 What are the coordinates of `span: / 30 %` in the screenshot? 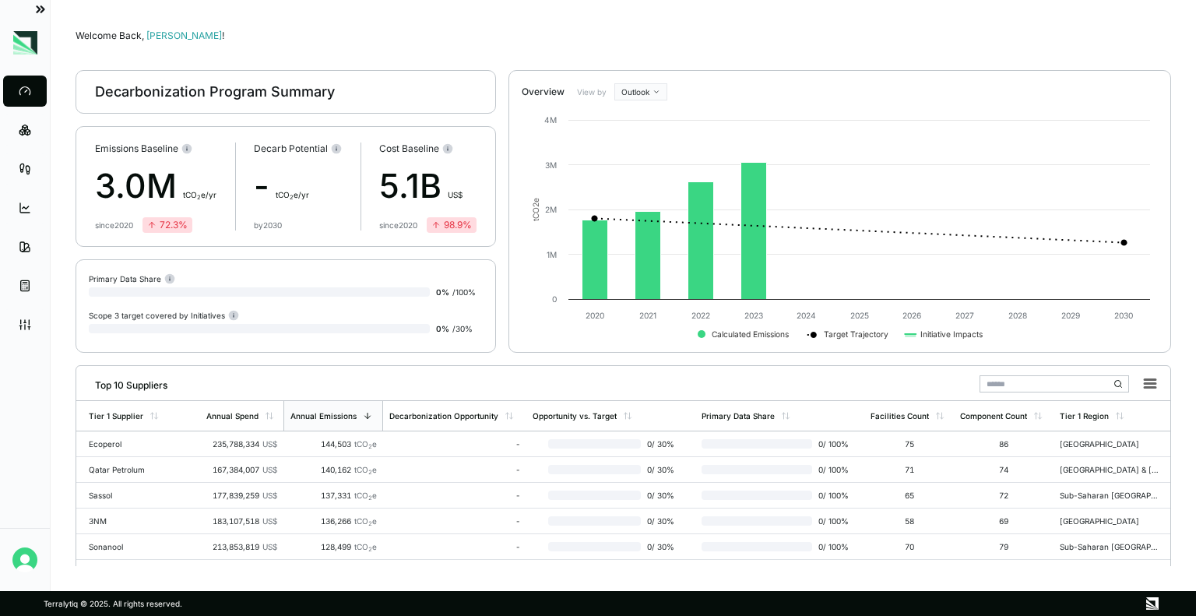 It's located at (463, 329).